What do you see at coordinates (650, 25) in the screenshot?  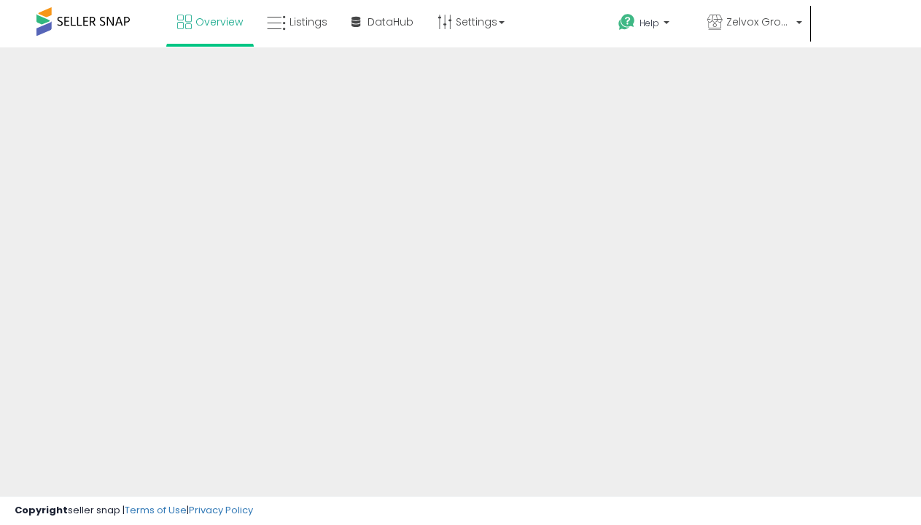 I see `a: Help` at bounding box center [650, 25].